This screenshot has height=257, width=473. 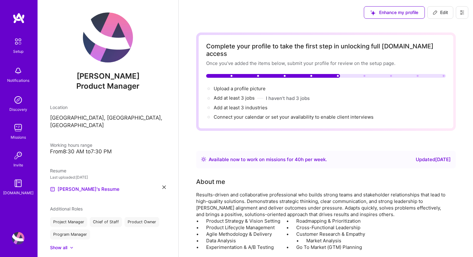 I want to click on img: bell, so click(x=18, y=71).